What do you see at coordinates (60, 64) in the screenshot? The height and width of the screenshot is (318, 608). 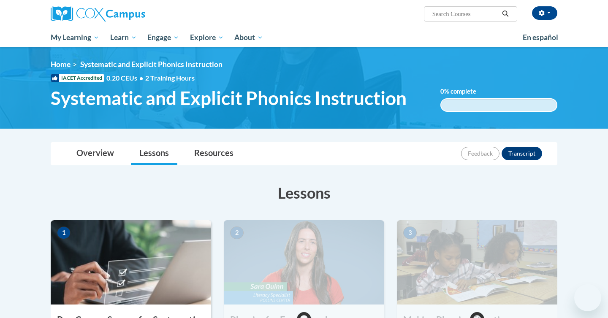 I see `a: Home` at bounding box center [60, 64].